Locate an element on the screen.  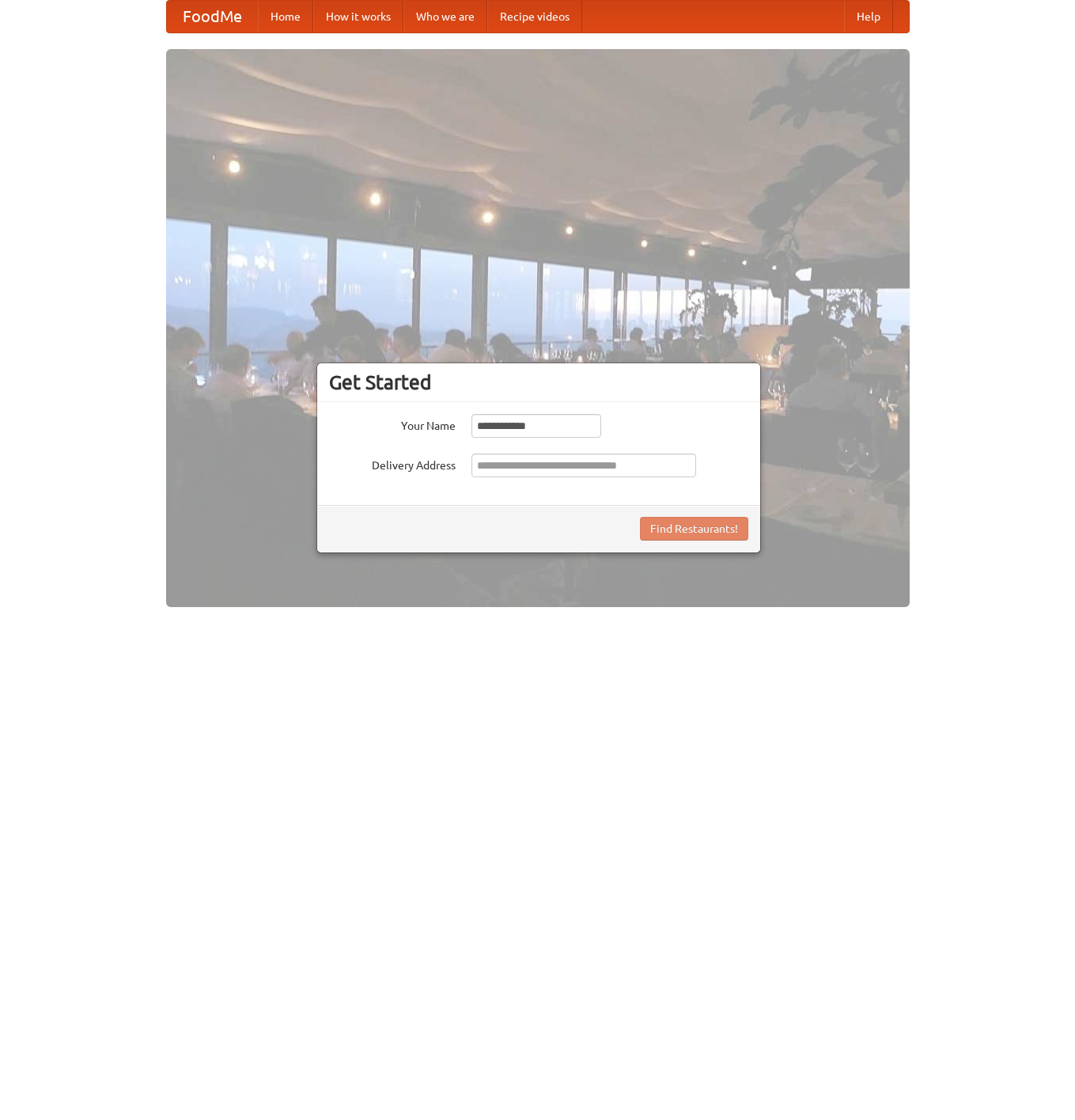
button: Find Restaurants! is located at coordinates (693, 528).